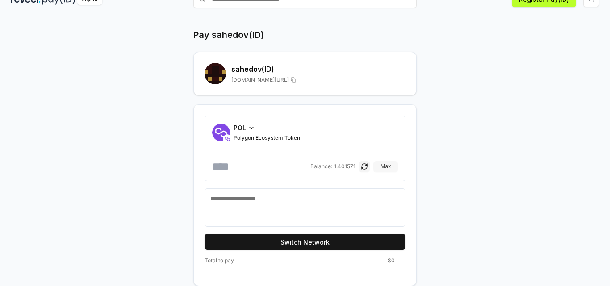  What do you see at coordinates (345, 167) in the screenshot?
I see `span: 1.401571` at bounding box center [345, 167].